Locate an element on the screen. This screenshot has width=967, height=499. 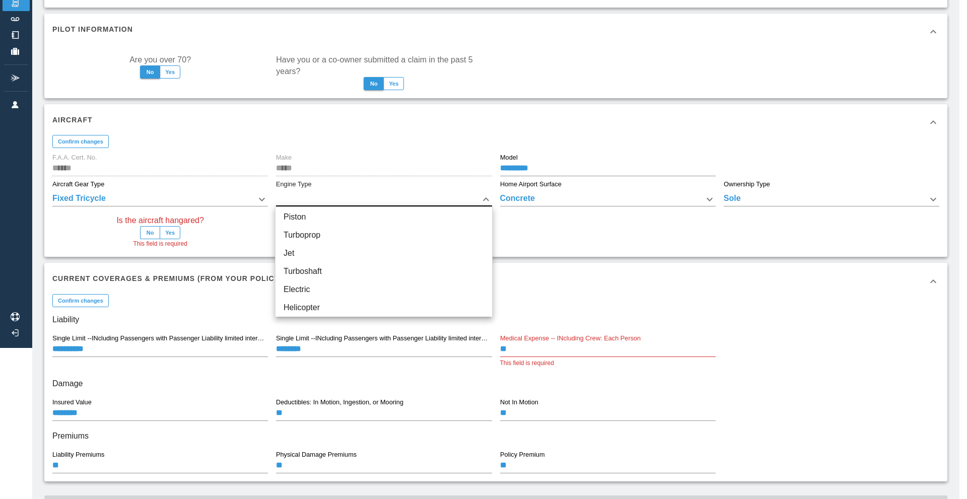
li: Turboshaft is located at coordinates (384, 272).